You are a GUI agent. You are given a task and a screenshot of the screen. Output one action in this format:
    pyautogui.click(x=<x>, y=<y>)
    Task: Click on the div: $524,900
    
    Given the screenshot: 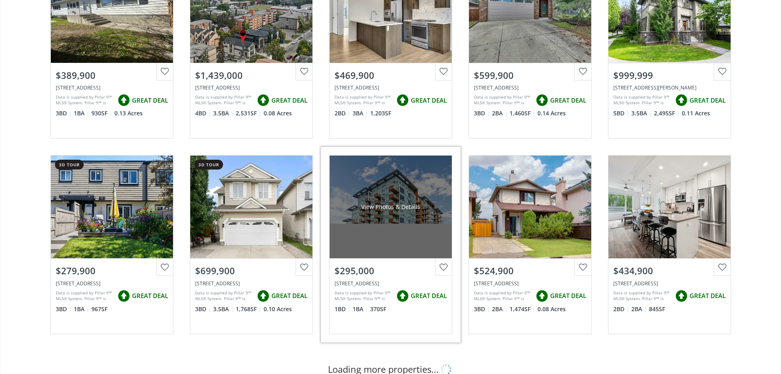 What is the action you would take?
    pyautogui.click(x=530, y=270)
    